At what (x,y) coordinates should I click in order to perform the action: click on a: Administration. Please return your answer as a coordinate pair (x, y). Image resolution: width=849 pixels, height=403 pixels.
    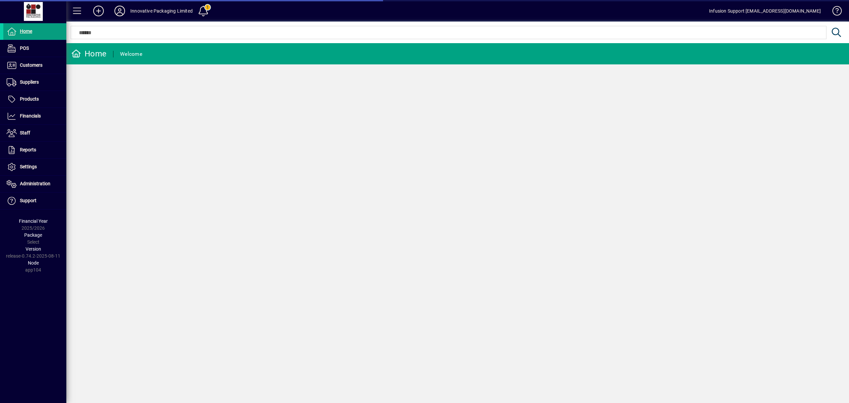
    Looking at the image, I should click on (35, 184).